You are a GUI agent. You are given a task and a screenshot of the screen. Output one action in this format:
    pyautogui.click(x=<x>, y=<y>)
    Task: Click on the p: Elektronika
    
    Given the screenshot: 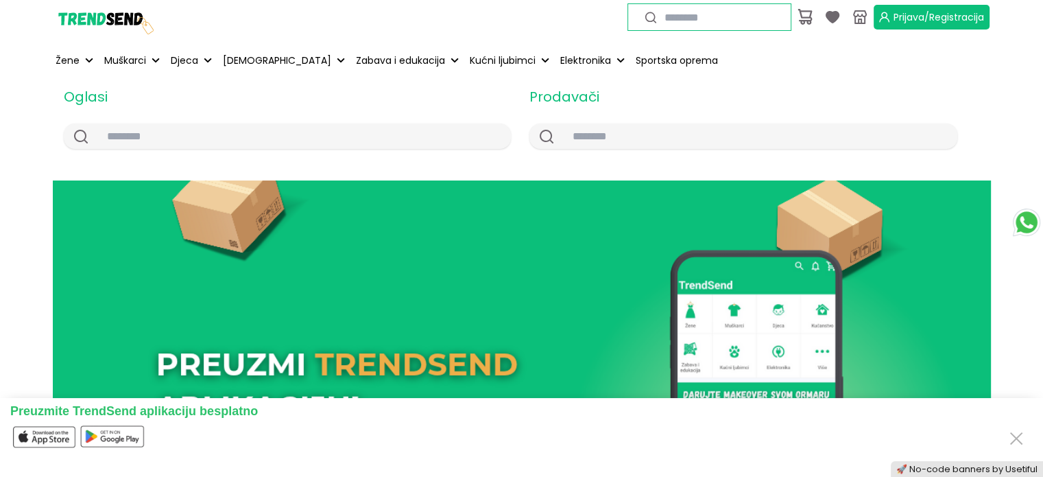 What is the action you would take?
    pyautogui.click(x=586, y=60)
    